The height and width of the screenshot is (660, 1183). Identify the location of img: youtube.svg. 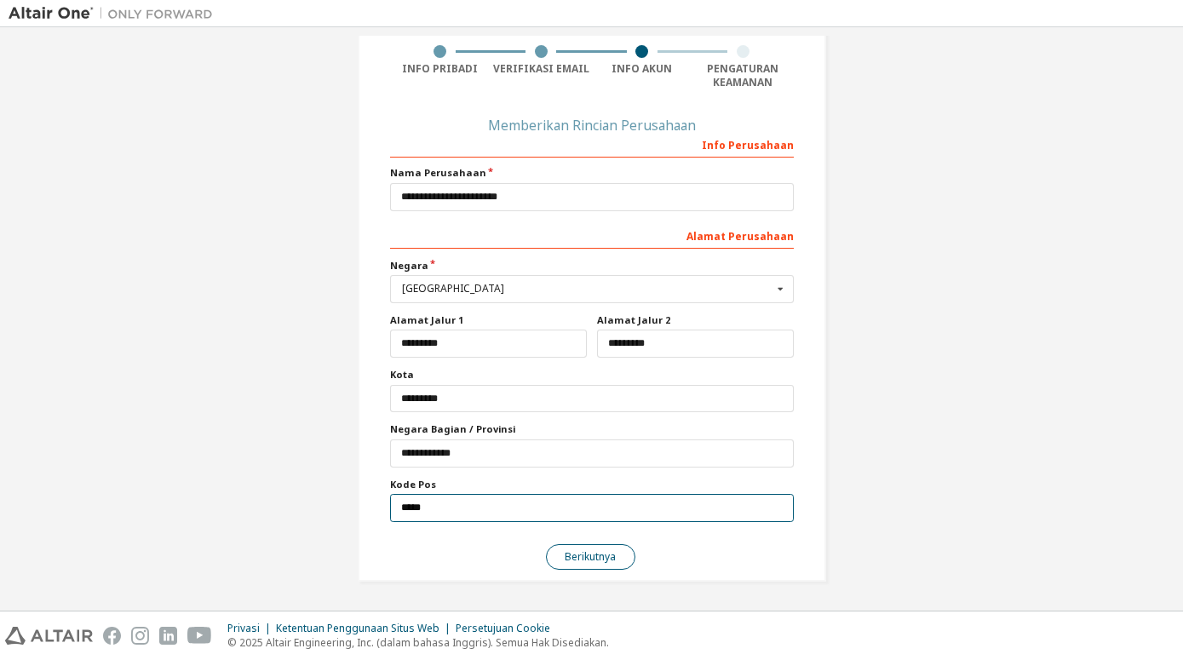
(199, 635).